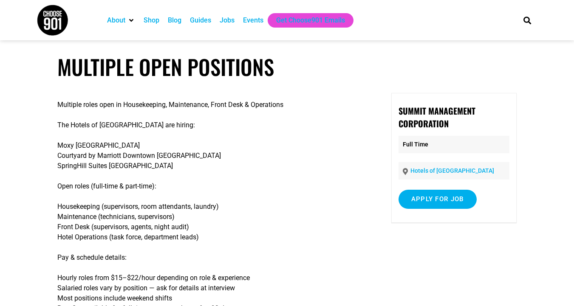 The height and width of the screenshot is (306, 574). I want to click on p: Housekeeping (supervisors, room attendants, laundry) Maintenance (technicians, supervisors) Front..., so click(213, 222).